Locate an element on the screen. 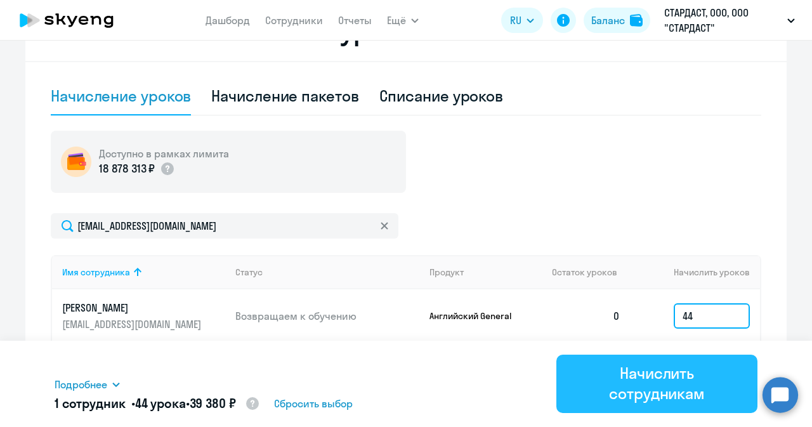 Image resolution: width=812 pixels, height=427 pixels. img: balance is located at coordinates (637, 20).